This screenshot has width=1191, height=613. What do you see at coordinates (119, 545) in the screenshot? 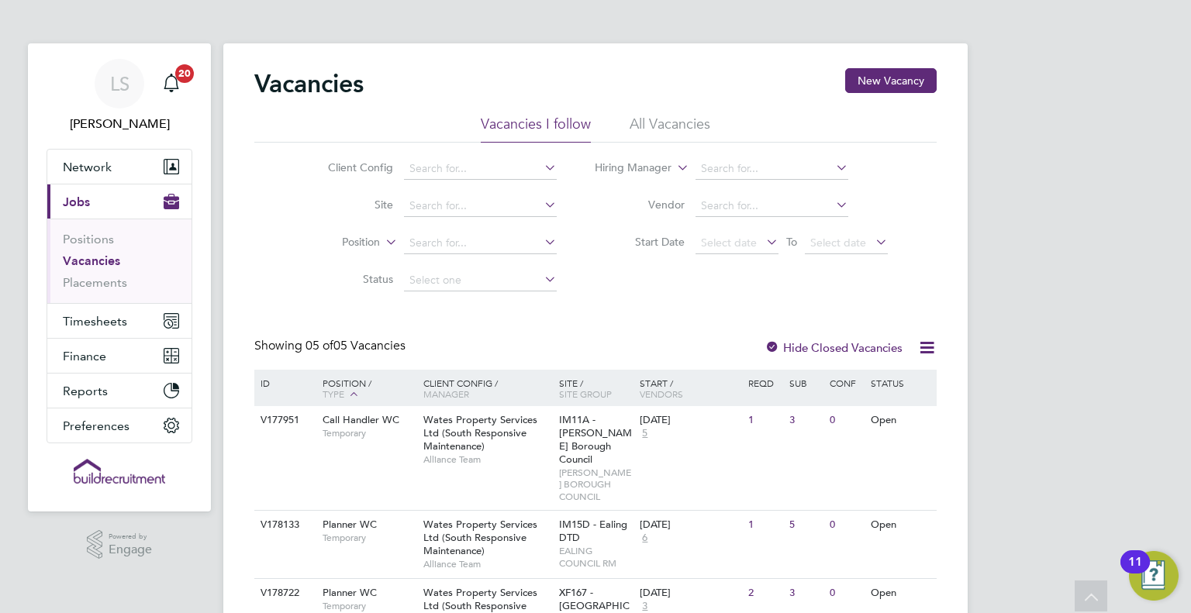
I see `a: Powered byEngage` at bounding box center [119, 545].